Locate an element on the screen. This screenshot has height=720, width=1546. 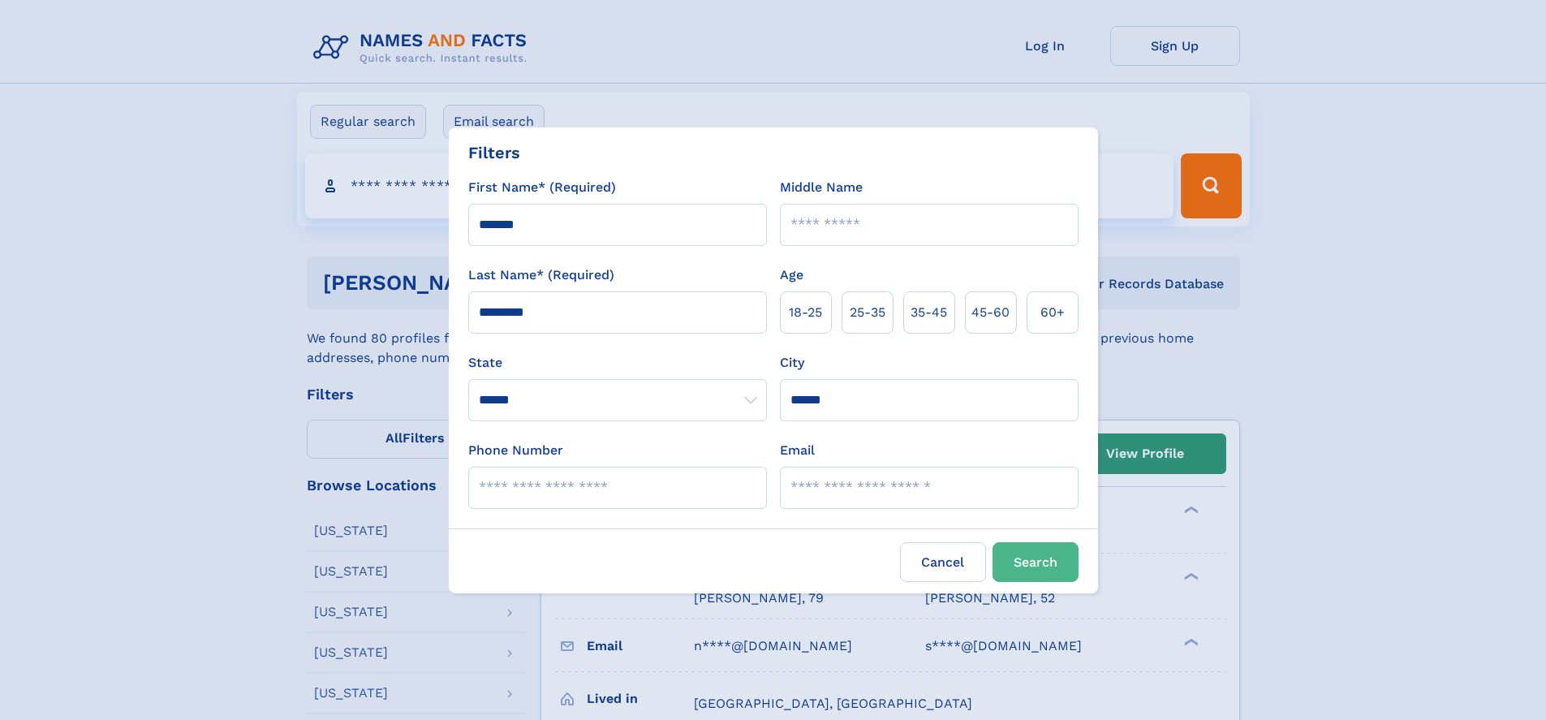
label: Last Name* (Required) is located at coordinates (541, 275).